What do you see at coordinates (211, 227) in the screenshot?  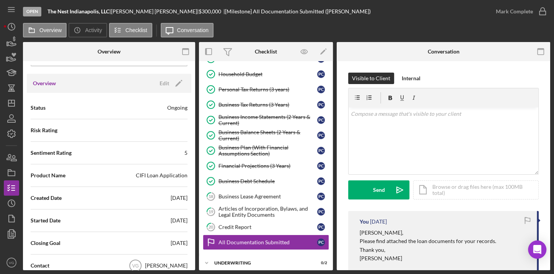 I see `tspan: 20` at bounding box center [211, 227].